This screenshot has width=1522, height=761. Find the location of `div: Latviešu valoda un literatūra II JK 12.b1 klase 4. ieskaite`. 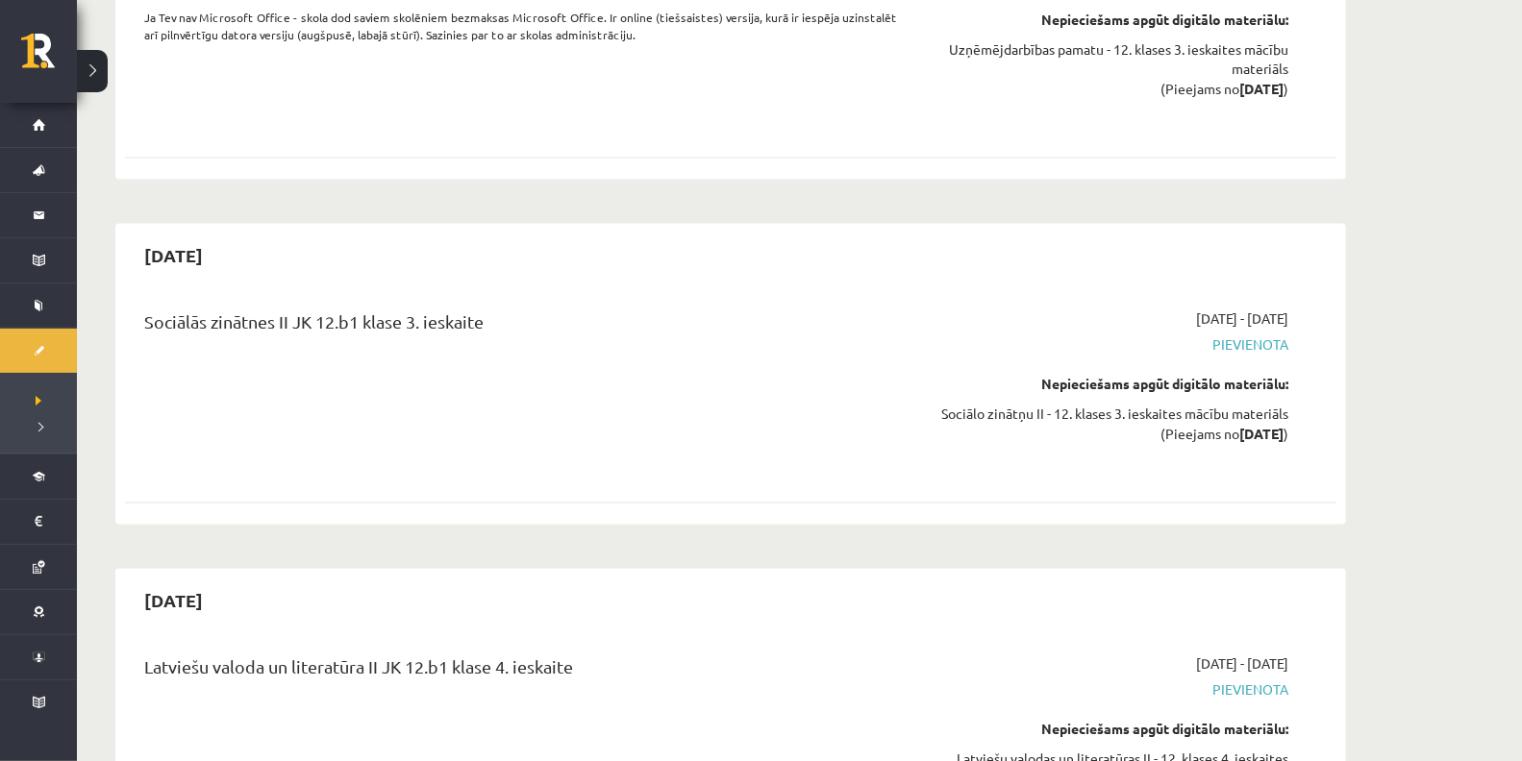

div: Latviešu valoda un literatūra II JK 12.b1 klase 4. ieskaite is located at coordinates (520, 672).